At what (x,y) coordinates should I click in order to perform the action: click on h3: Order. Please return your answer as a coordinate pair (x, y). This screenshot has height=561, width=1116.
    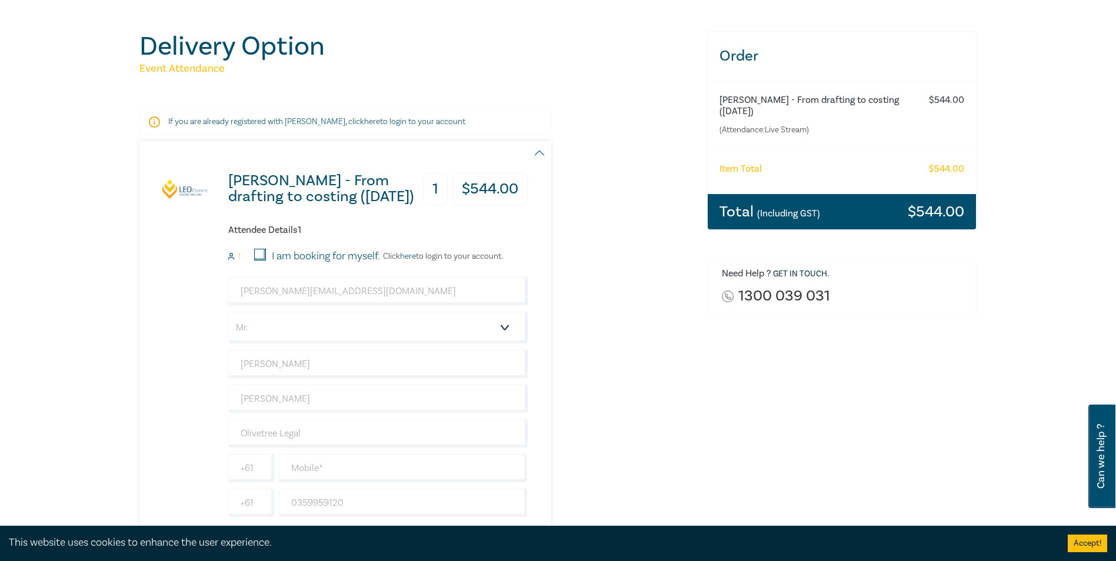
    Looking at the image, I should click on (842, 56).